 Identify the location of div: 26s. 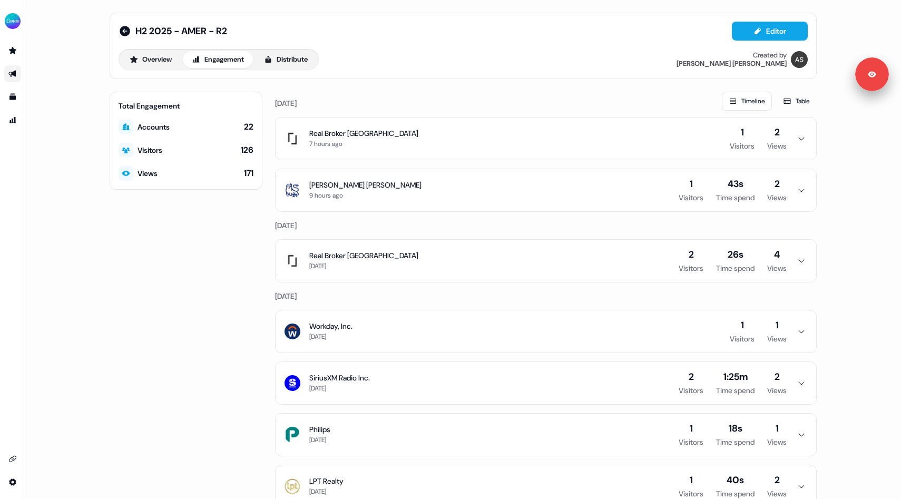
(736, 255).